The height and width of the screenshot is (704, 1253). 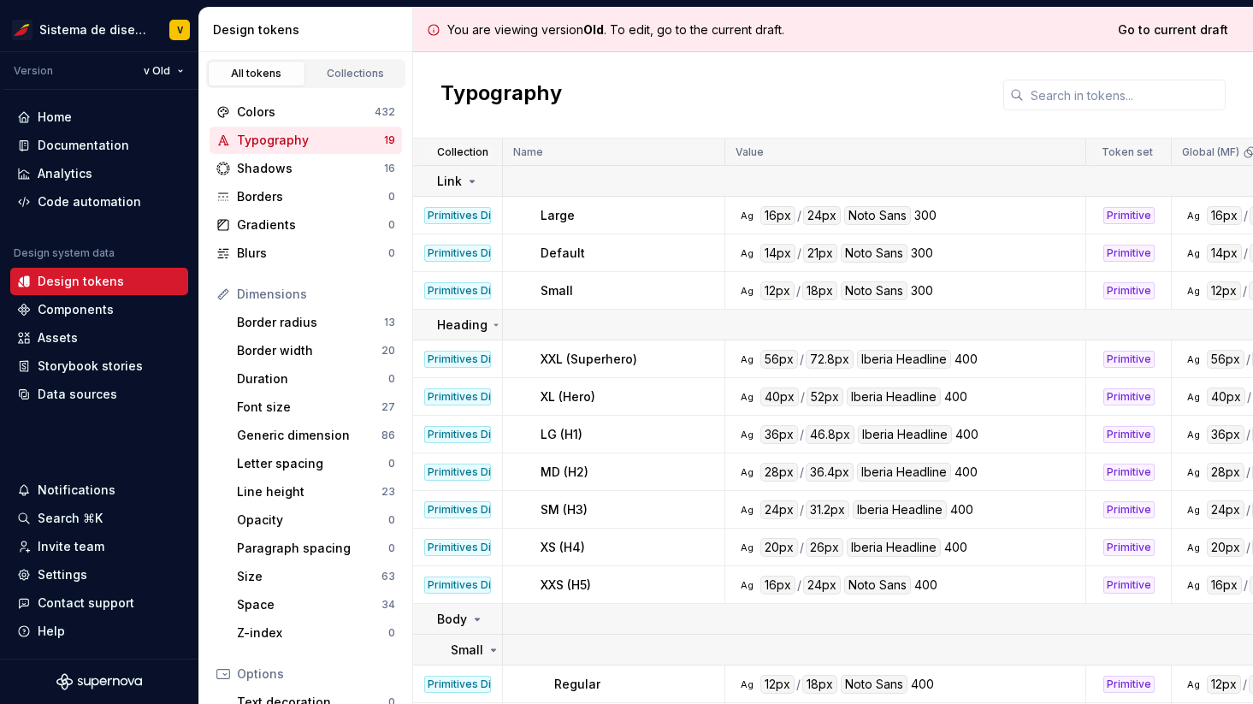 I want to click on a: Opacity0, so click(x=316, y=520).